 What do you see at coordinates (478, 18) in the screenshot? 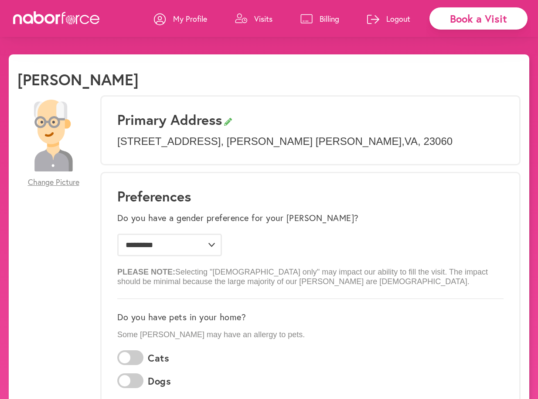
I see `div: Book a Visit` at bounding box center [478, 18].